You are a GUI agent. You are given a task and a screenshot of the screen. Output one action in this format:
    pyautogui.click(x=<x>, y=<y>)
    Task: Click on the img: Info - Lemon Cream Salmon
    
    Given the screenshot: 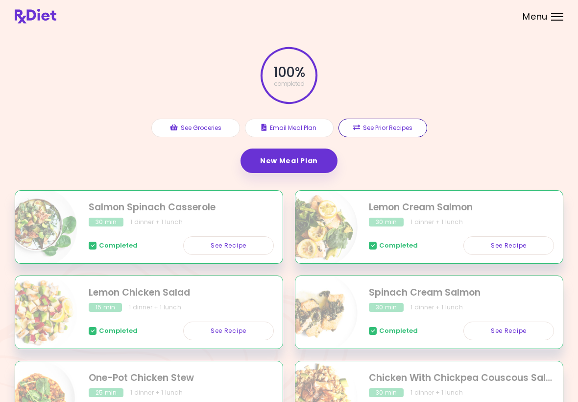 What is the action you would take?
    pyautogui.click(x=317, y=227)
    